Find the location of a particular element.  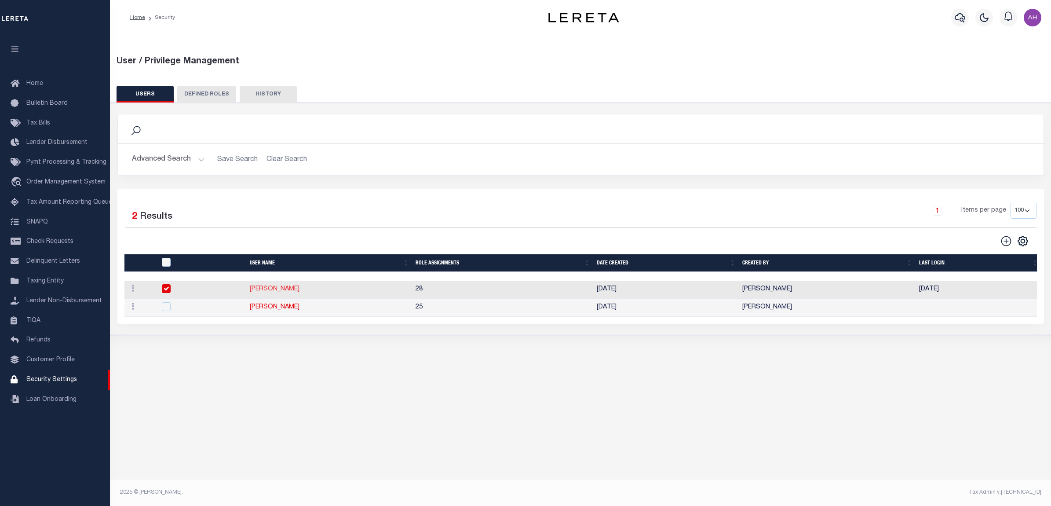

th: User Name: activate to sort column ascending is located at coordinates (329, 263).